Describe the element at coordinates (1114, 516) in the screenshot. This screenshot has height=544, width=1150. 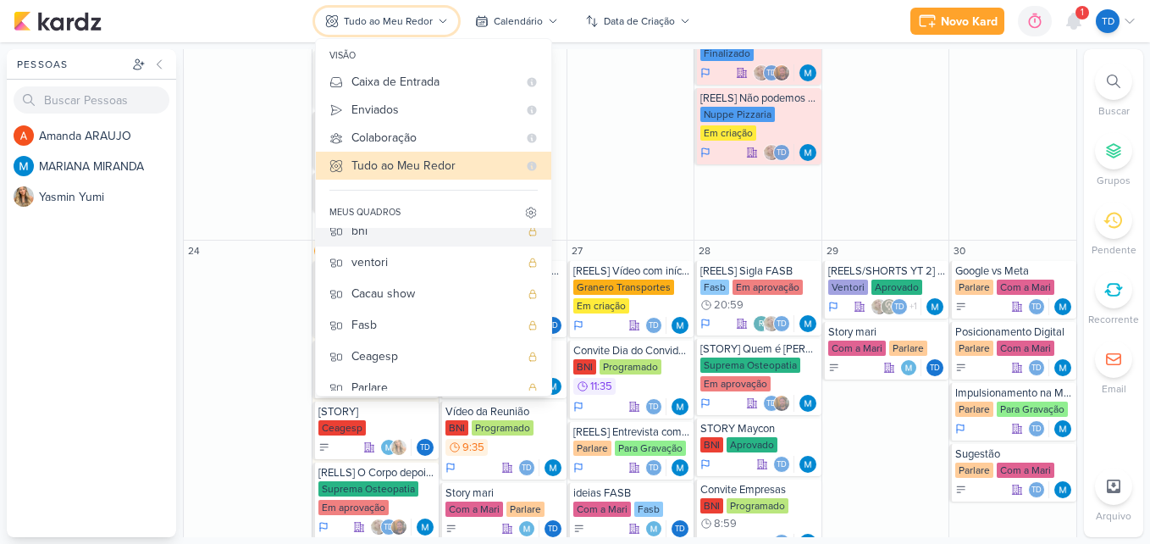
I see `p: Arquivo` at that location.